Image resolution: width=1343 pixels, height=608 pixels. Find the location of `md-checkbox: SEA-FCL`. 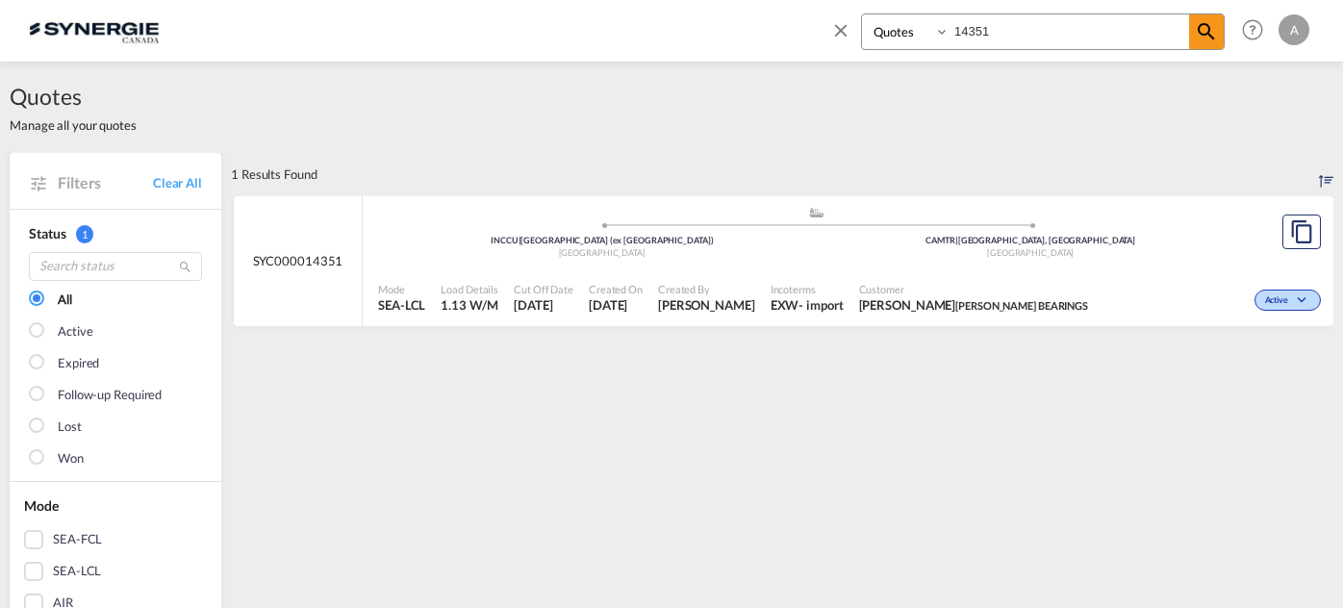

md-checkbox: SEA-FCL is located at coordinates (115, 540).